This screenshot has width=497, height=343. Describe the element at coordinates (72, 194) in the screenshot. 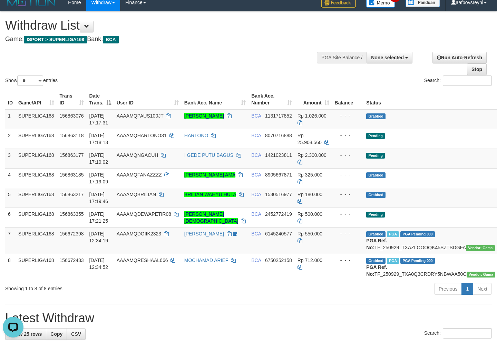

I see `span: 156863217` at that location.